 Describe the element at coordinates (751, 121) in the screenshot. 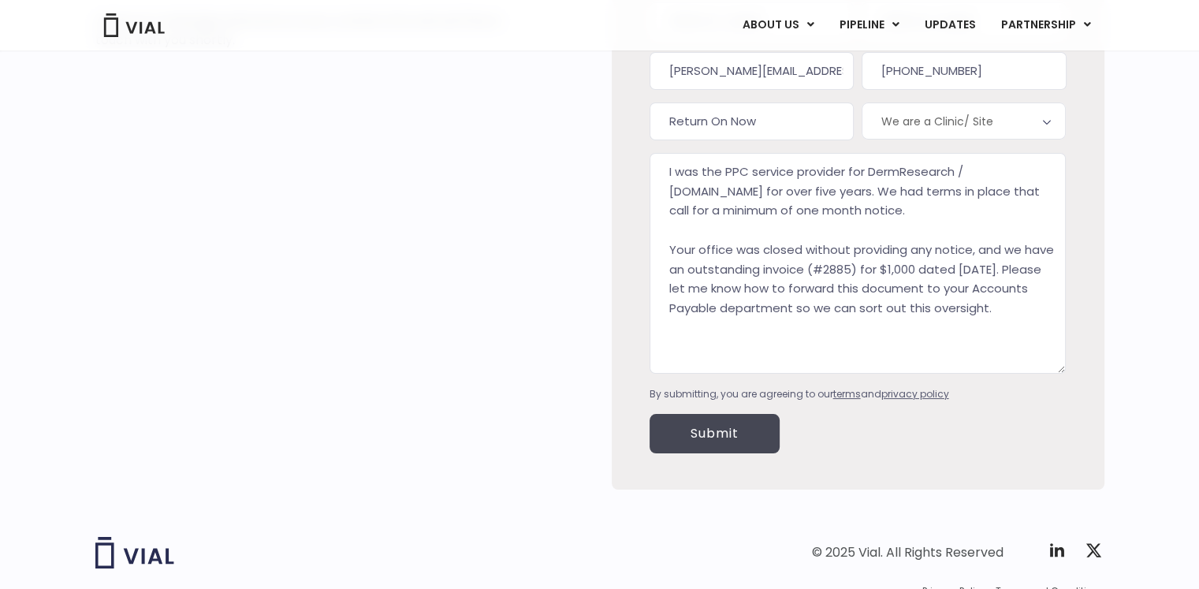

I see `input: Company*` at that location.